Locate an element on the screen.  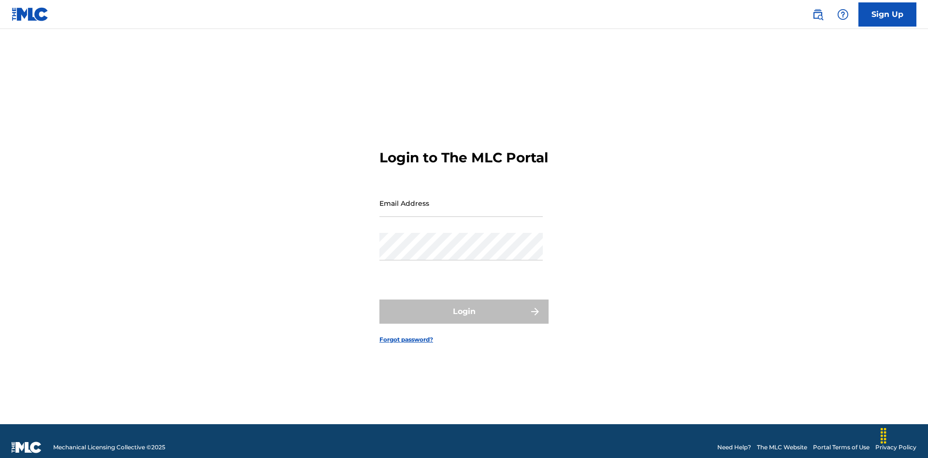
img: search is located at coordinates (818, 15).